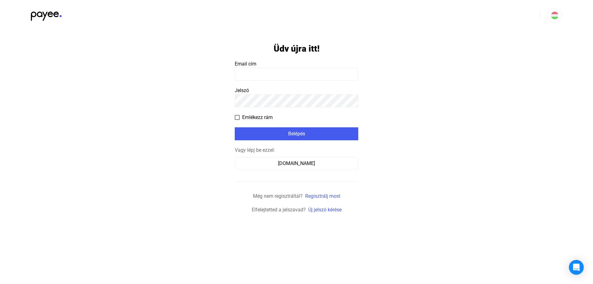 The width and height of the screenshot is (593, 284). What do you see at coordinates (325, 209) in the screenshot?
I see `a: Új jelszó kérése` at bounding box center [325, 209].